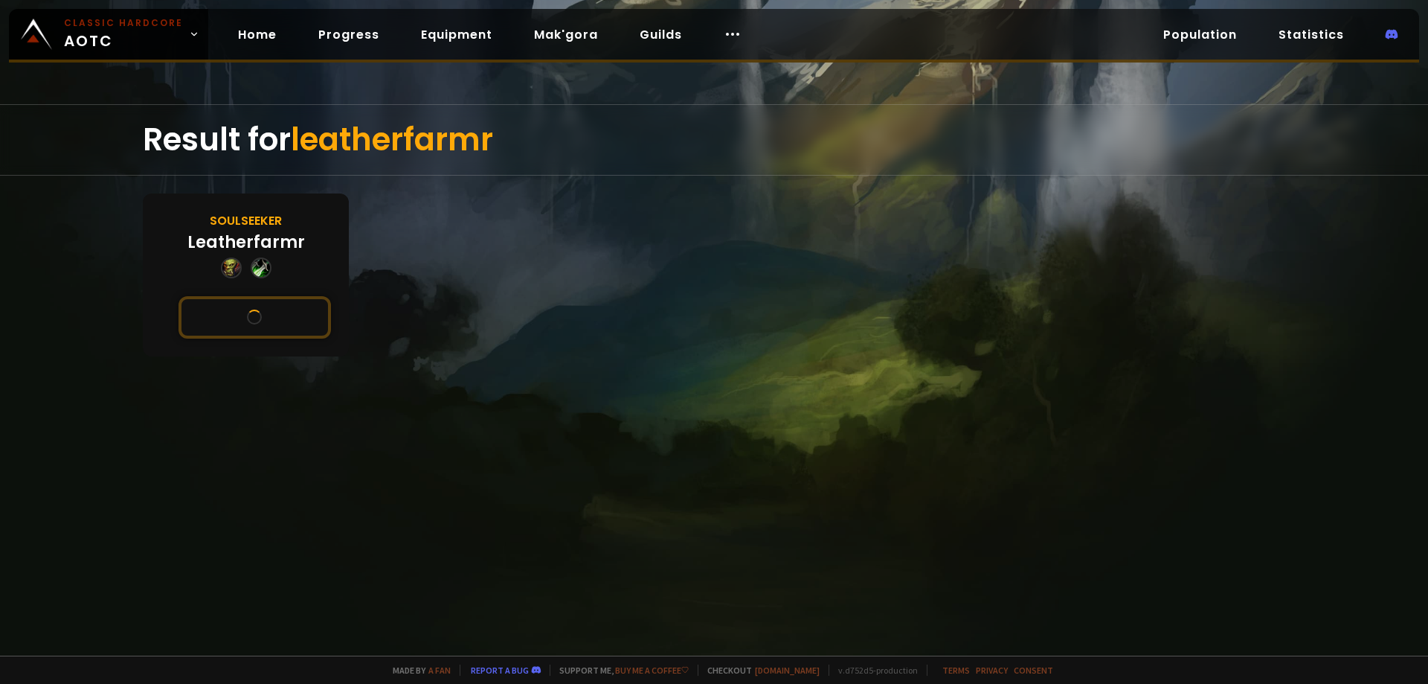  What do you see at coordinates (109, 34) in the screenshot?
I see `a: Classic HardcoreAOTC` at bounding box center [109, 34].